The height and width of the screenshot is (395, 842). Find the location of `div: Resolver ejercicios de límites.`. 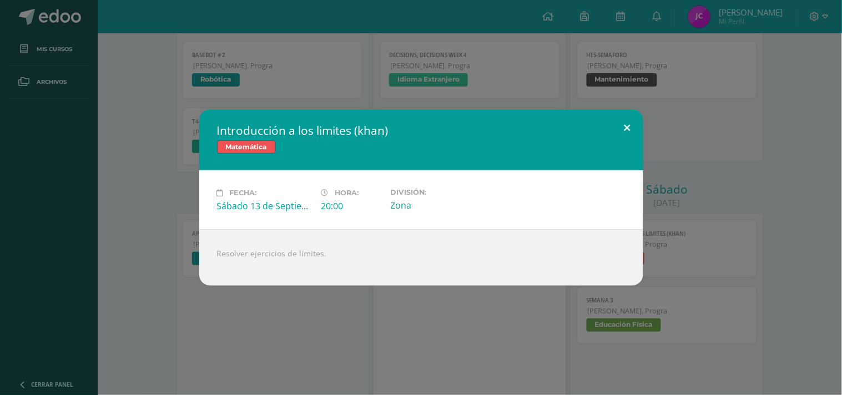

div: Resolver ejercicios de límites. is located at coordinates (421, 258).